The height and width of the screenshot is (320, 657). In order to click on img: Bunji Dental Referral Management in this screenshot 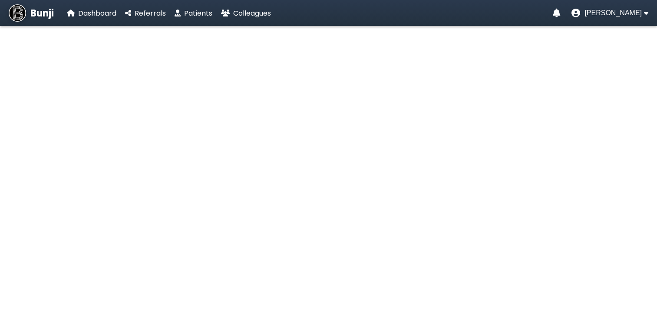, I will do `click(17, 13)`.